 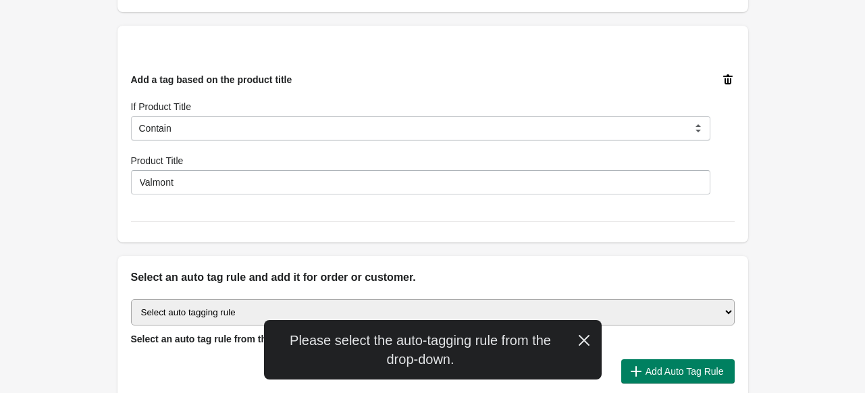 What do you see at coordinates (211, 80) in the screenshot?
I see `span: Add a tag based on the product title` at bounding box center [211, 80].